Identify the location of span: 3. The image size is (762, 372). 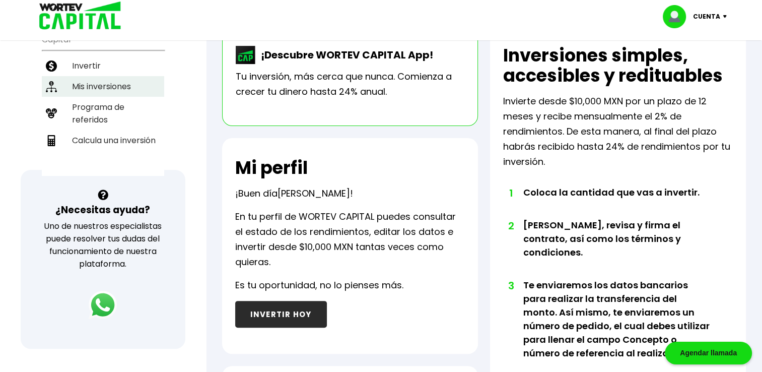
(511, 286).